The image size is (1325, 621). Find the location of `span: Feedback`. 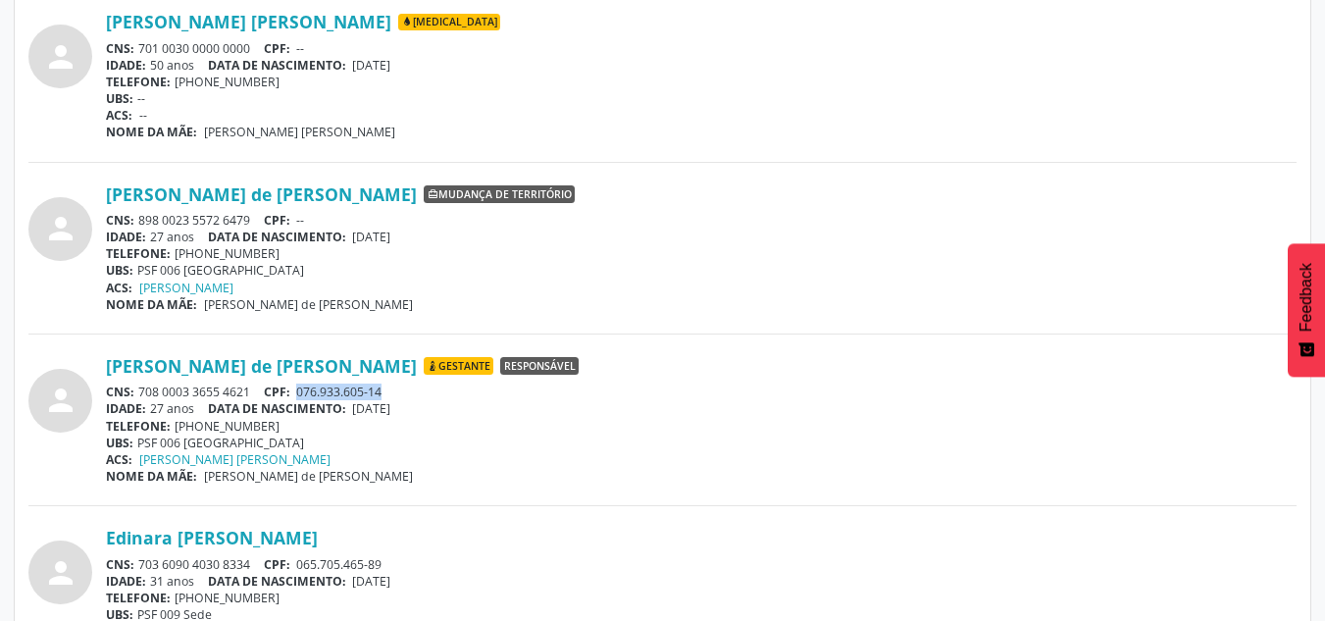

span: Feedback is located at coordinates (1306, 297).